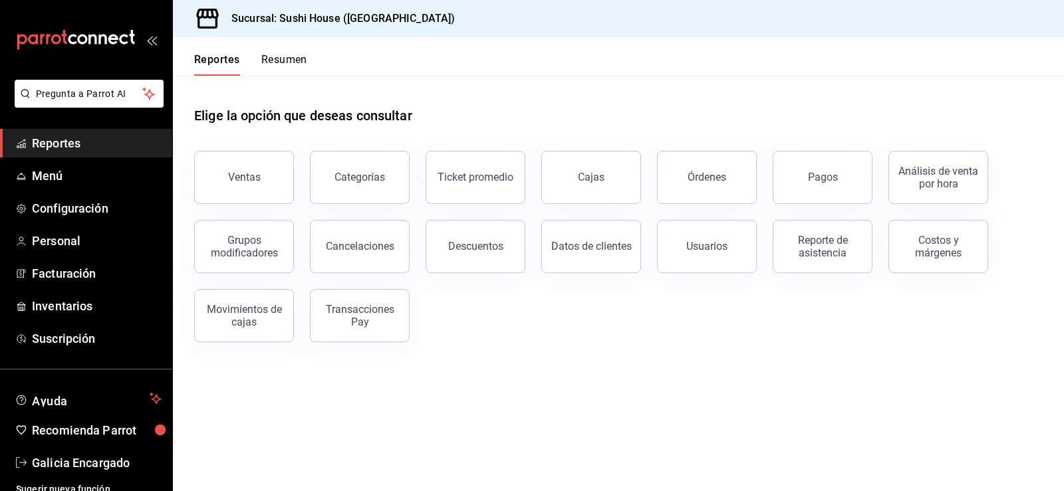  What do you see at coordinates (823, 178) in the screenshot?
I see `button: Pagos` at bounding box center [823, 178].